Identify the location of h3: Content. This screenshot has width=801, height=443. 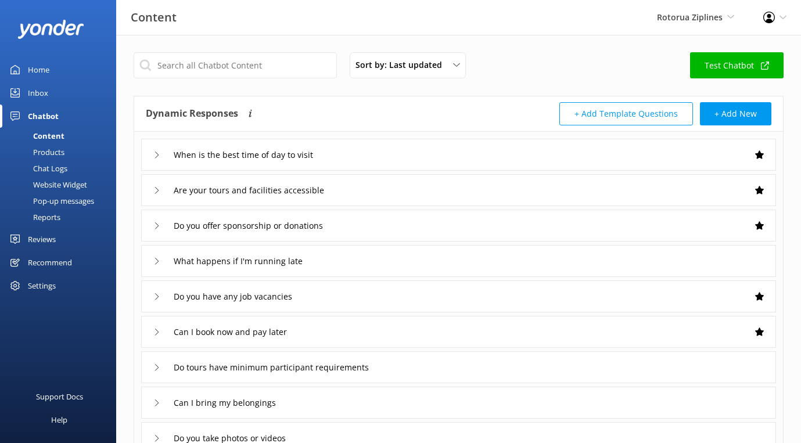
(153, 17).